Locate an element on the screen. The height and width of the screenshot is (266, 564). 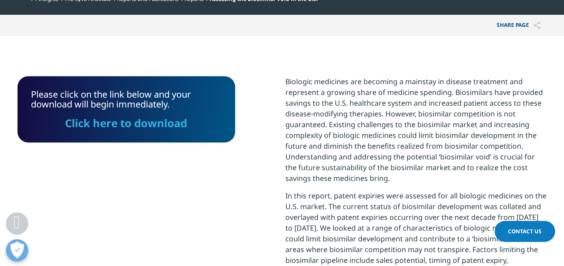
p: Biologic medicines are becoming a mainstay in disease treatment and represent a growing share of ... is located at coordinates (416, 133).